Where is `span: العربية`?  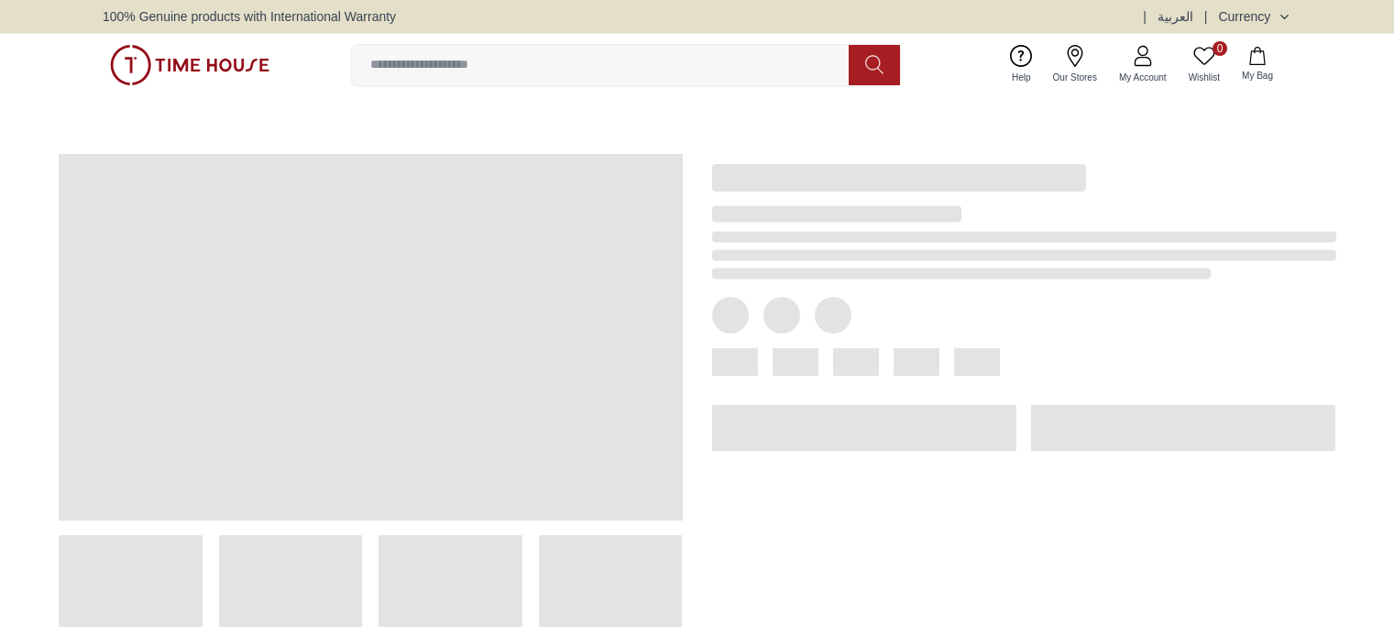
span: العربية is located at coordinates (1175, 16).